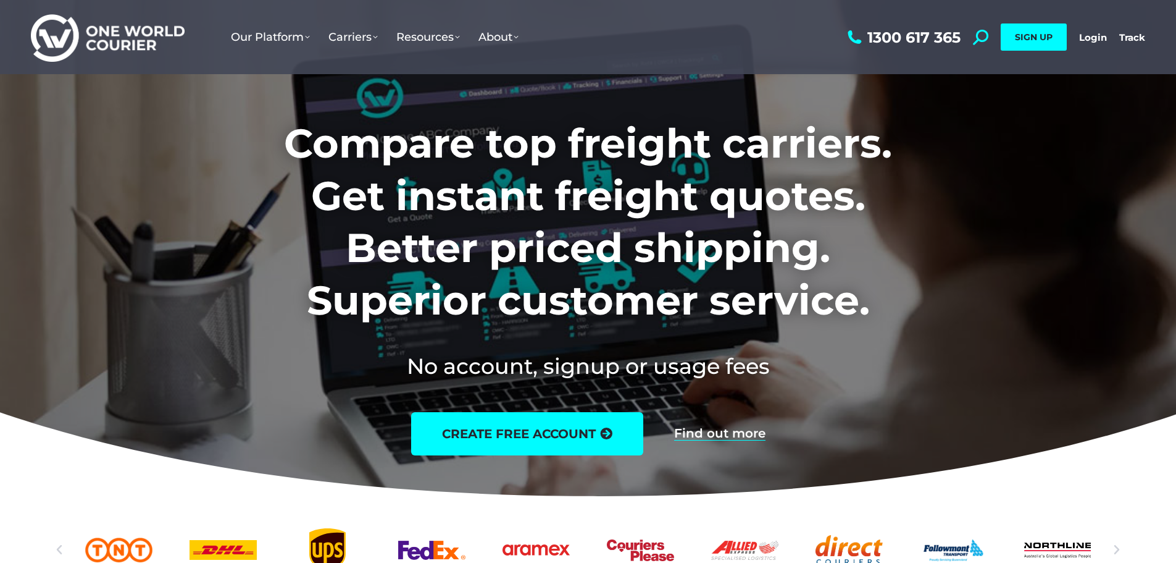 This screenshot has width=1176, height=563. I want to click on span: Carriers, so click(353, 37).